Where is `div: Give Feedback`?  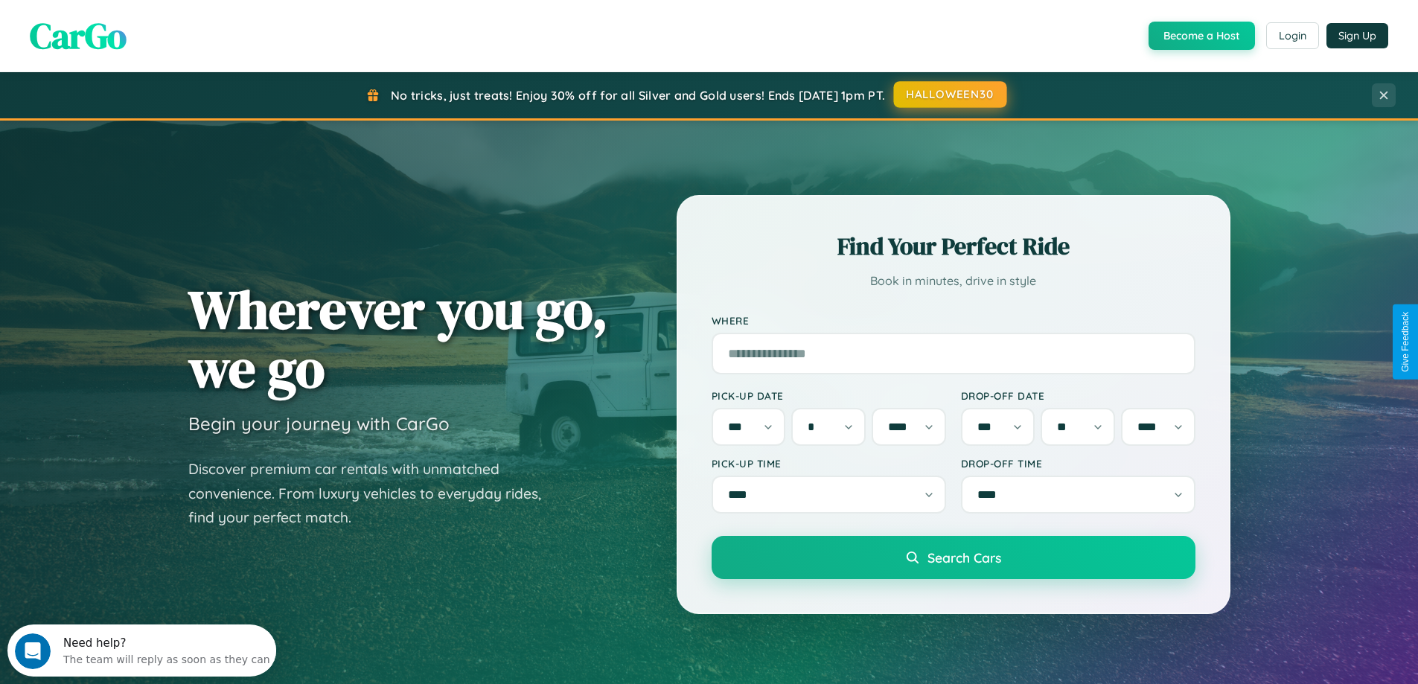 div: Give Feedback is located at coordinates (1405, 342).